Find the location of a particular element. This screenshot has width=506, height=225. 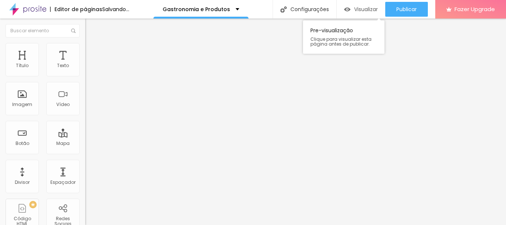

div: Pre-visualização is located at coordinates (344, 37).